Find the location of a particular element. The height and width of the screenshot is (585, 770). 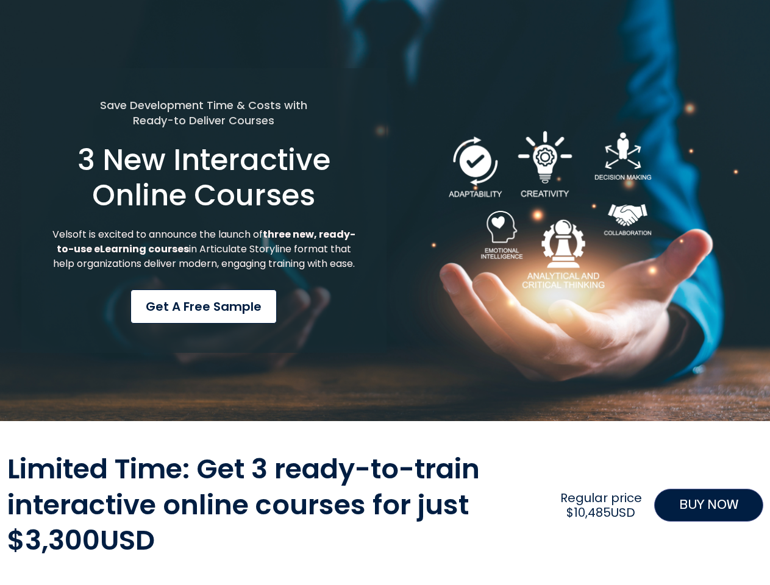

span: BUY NOW is located at coordinates (709, 506).